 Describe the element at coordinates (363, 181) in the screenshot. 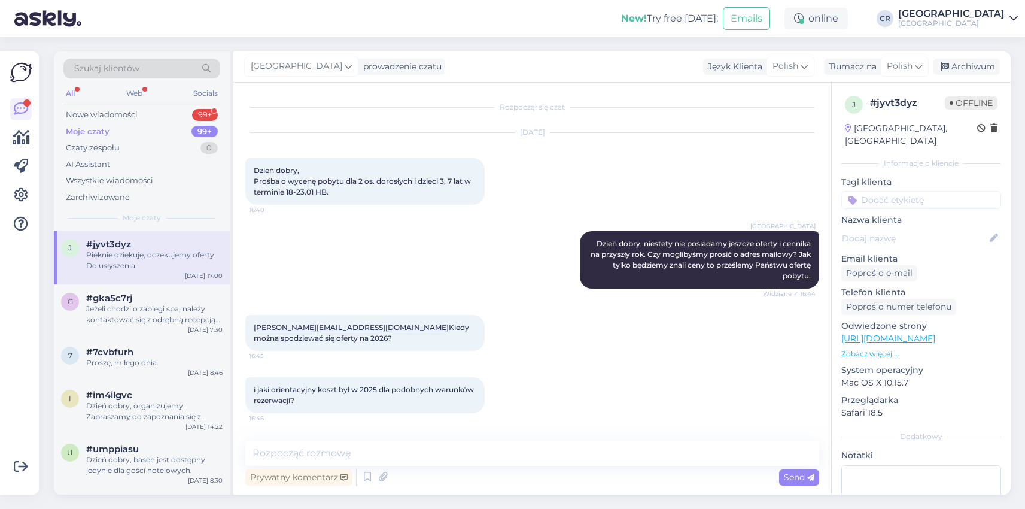

I see `span: Dzień dobry, Prośba o wycenę pobytu dla 2 os. dorosłych i dzieci 3, 7 lat w terminie 18-23.01 HB.` at that location.